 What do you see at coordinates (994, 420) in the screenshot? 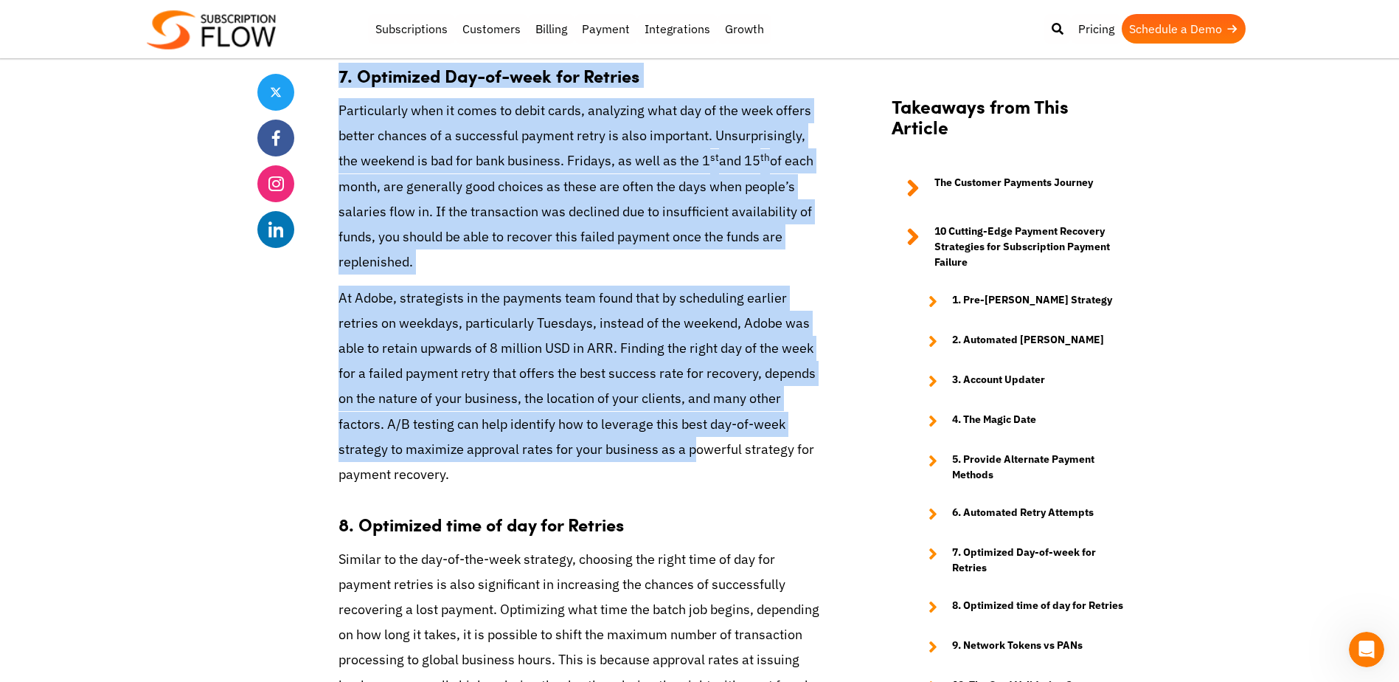
I see `strong: 4. The Magic Date` at bounding box center [994, 420].